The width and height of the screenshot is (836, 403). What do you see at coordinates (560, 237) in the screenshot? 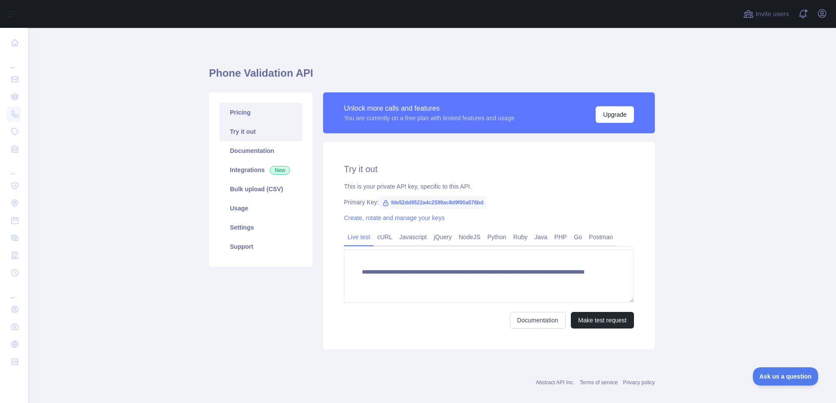
I see `a: PHP` at bounding box center [560, 237].